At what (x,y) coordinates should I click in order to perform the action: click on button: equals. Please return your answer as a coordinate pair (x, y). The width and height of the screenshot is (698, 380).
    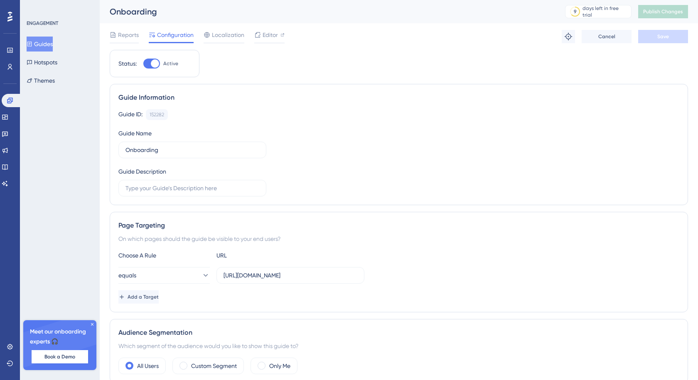
    Looking at the image, I should click on (164, 275).